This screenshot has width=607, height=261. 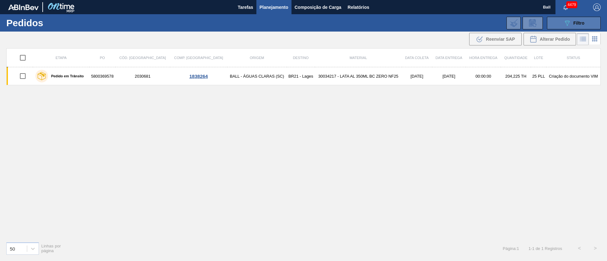 I want to click on span: Filtro, so click(x=579, y=23).